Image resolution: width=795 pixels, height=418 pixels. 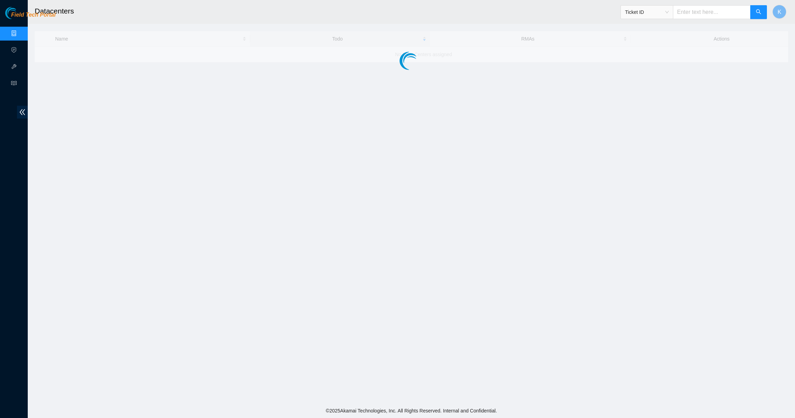 What do you see at coordinates (759, 12) in the screenshot?
I see `span: search` at bounding box center [759, 12].